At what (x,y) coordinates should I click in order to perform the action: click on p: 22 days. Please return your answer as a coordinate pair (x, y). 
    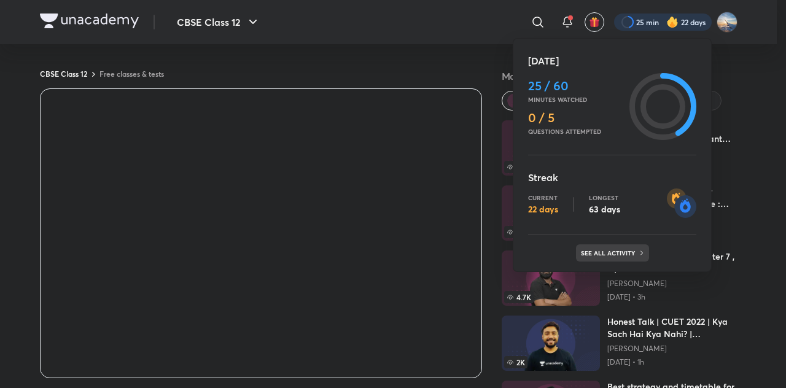
    Looking at the image, I should click on (543, 209).